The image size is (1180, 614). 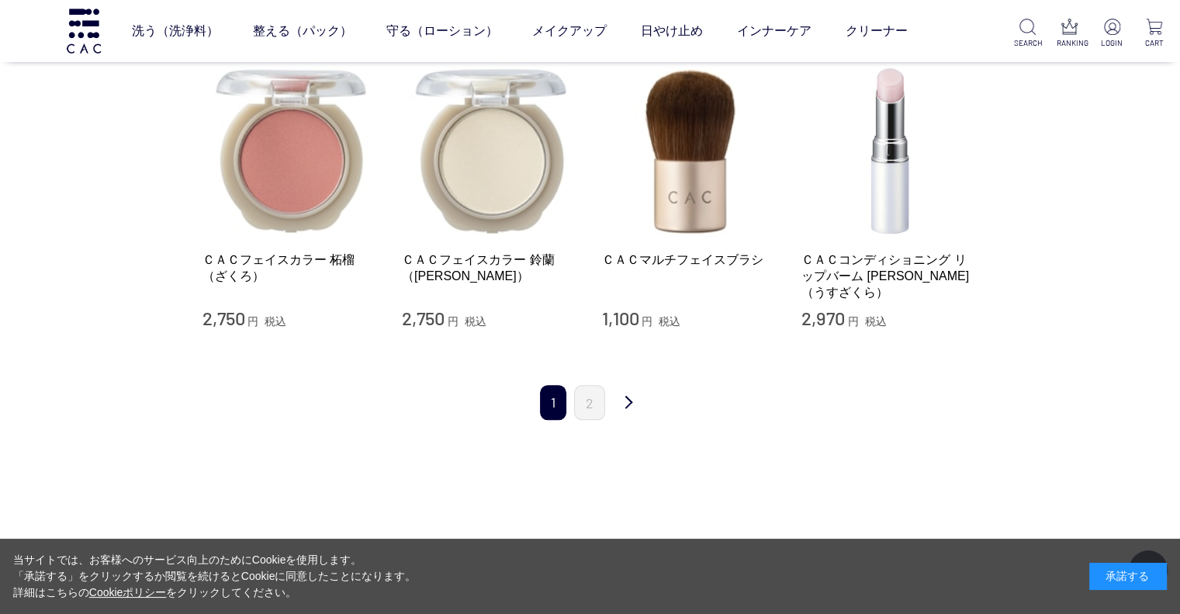 What do you see at coordinates (1028, 43) in the screenshot?
I see `p: SEARCH` at bounding box center [1028, 43].